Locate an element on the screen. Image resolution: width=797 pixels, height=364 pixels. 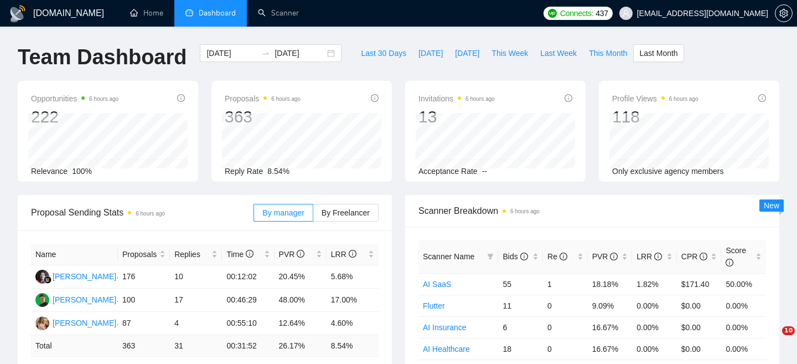
td: 17 is located at coordinates (196, 300).